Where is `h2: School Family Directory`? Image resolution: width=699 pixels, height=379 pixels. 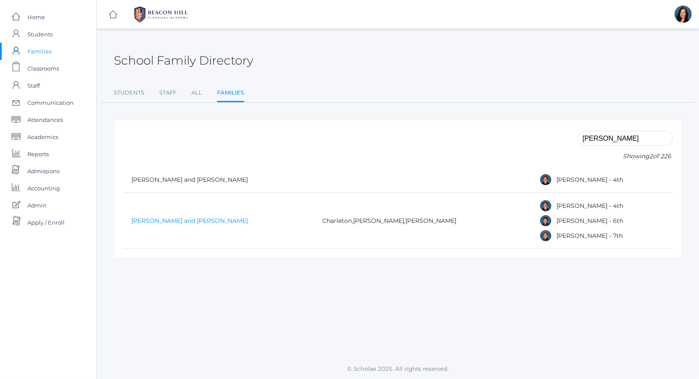 h2: School Family Directory is located at coordinates (184, 60).